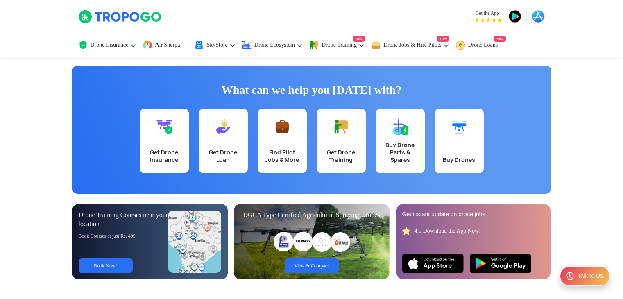  What do you see at coordinates (123, 220) in the screenshot?
I see `div: Drone Training Courses near your location` at bounding box center [123, 220].